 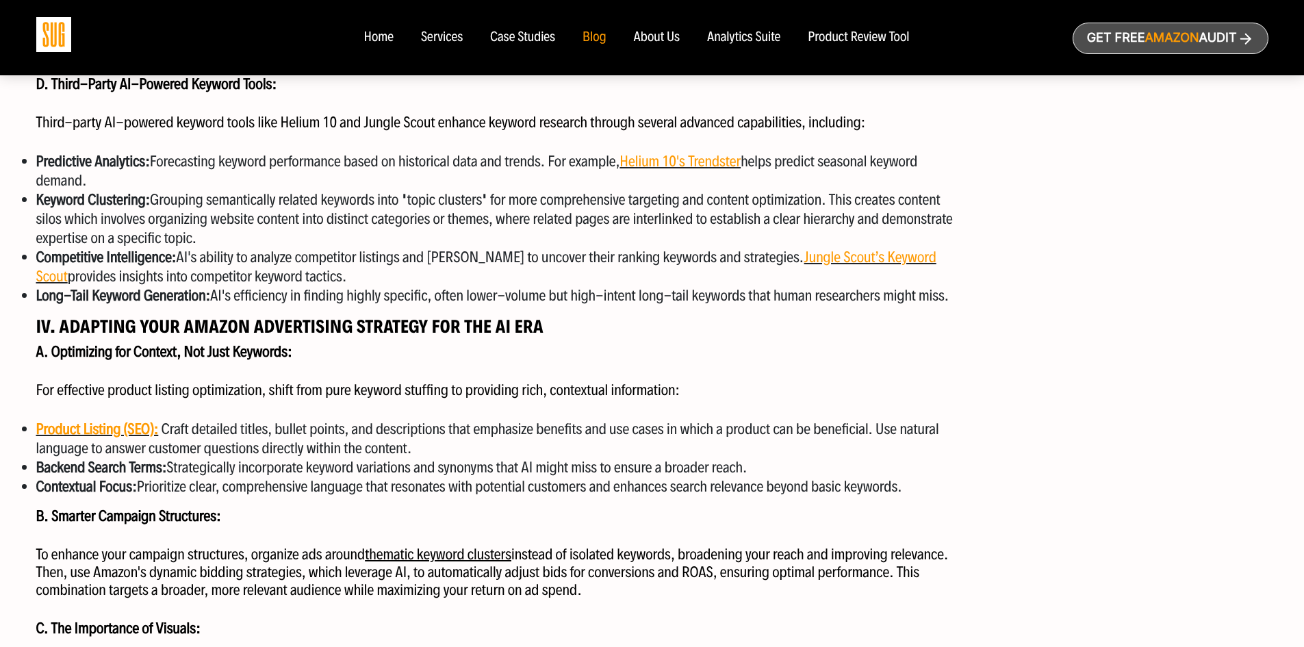 What do you see at coordinates (378, 38) in the screenshot?
I see `a: Home` at bounding box center [378, 38].